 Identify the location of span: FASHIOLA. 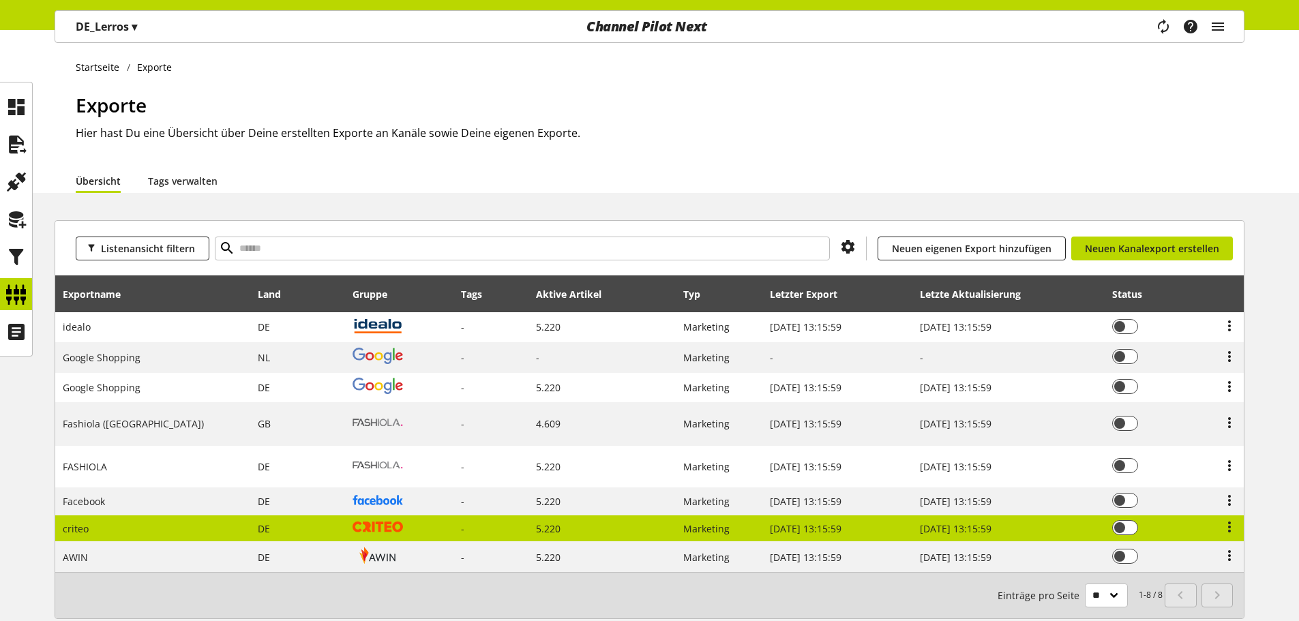
(85, 466).